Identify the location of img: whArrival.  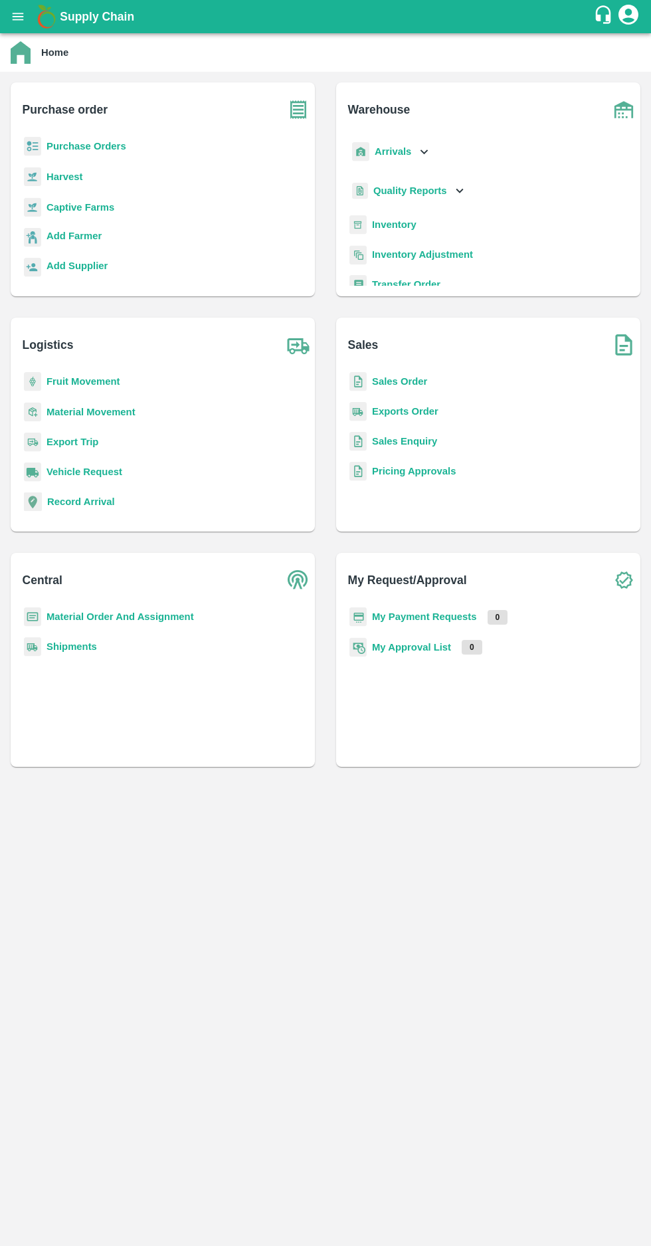
(361, 152).